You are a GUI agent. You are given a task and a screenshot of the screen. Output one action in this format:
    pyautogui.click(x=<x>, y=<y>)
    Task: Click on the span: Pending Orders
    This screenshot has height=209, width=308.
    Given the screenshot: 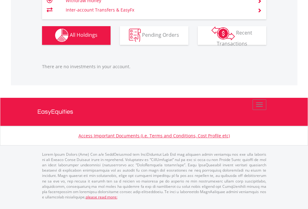 What is the action you would take?
    pyautogui.click(x=160, y=35)
    